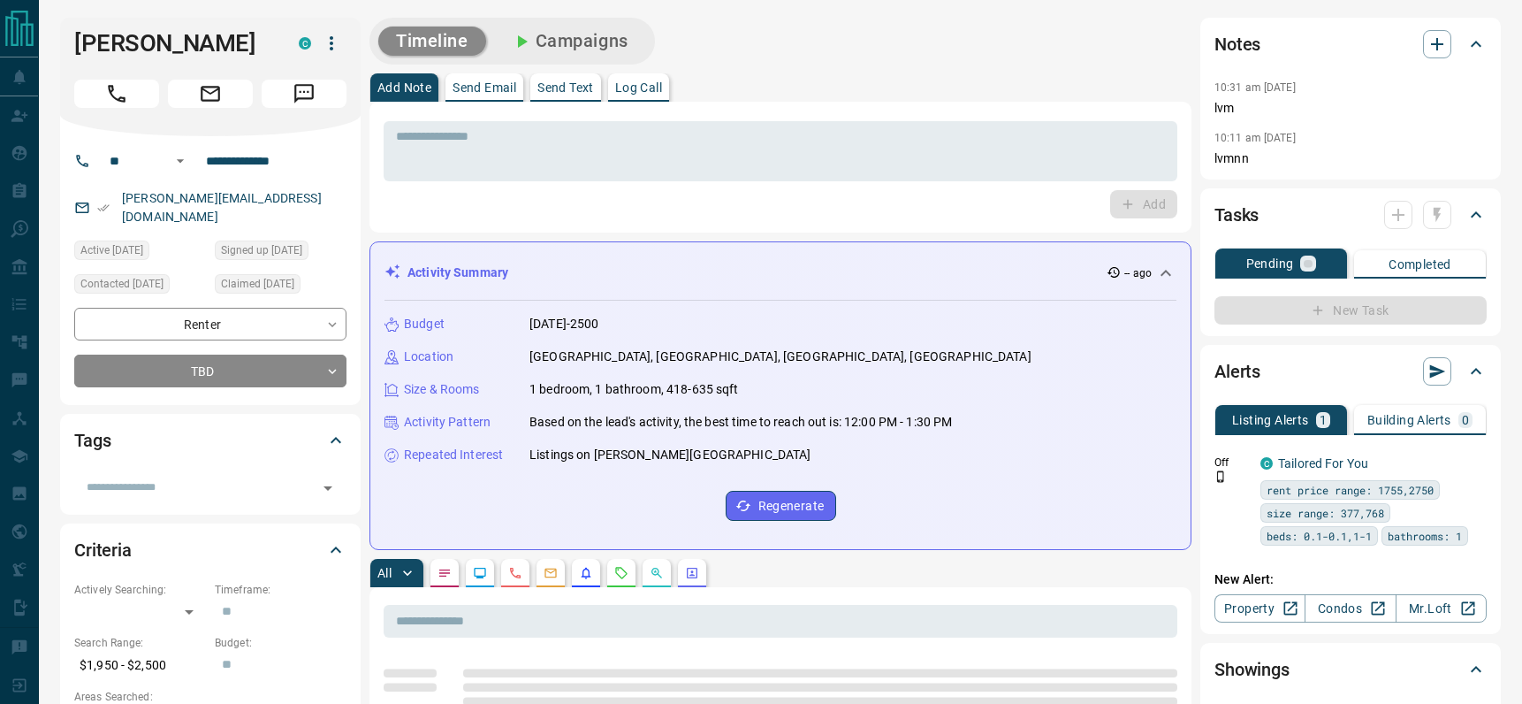 The image size is (1522, 704). Describe the element at coordinates (1351, 579) in the screenshot. I see `p: New Alert:` at that location.